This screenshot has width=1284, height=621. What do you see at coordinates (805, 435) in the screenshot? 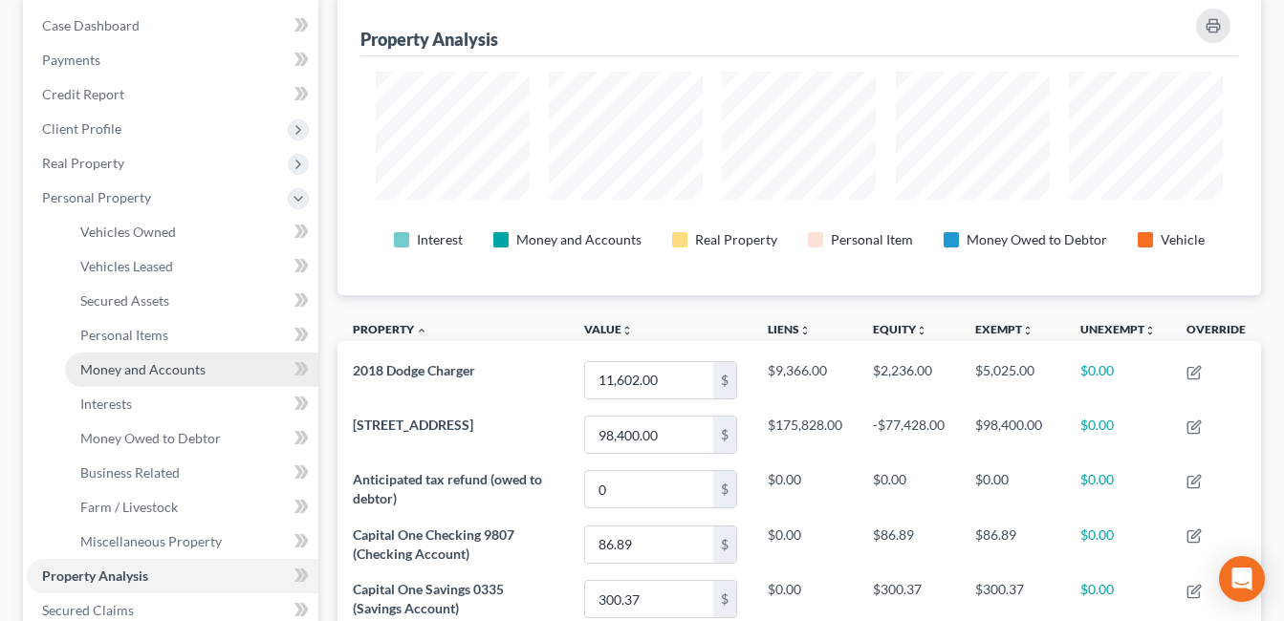
I see `td: $175,828.00` at bounding box center [805, 435].